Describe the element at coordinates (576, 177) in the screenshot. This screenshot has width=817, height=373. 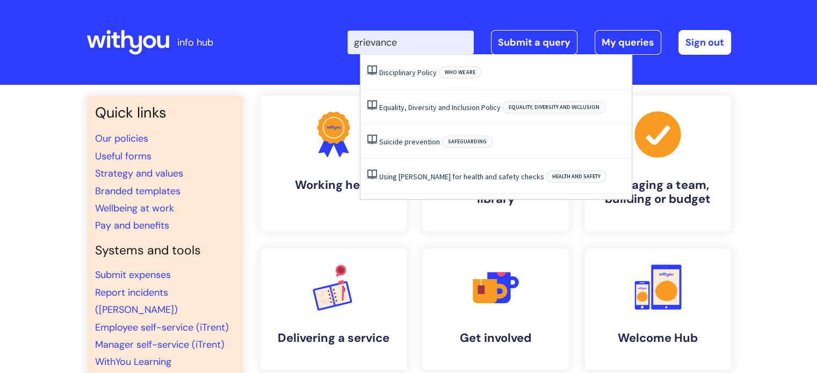
I see `span: Health and safety` at that location.